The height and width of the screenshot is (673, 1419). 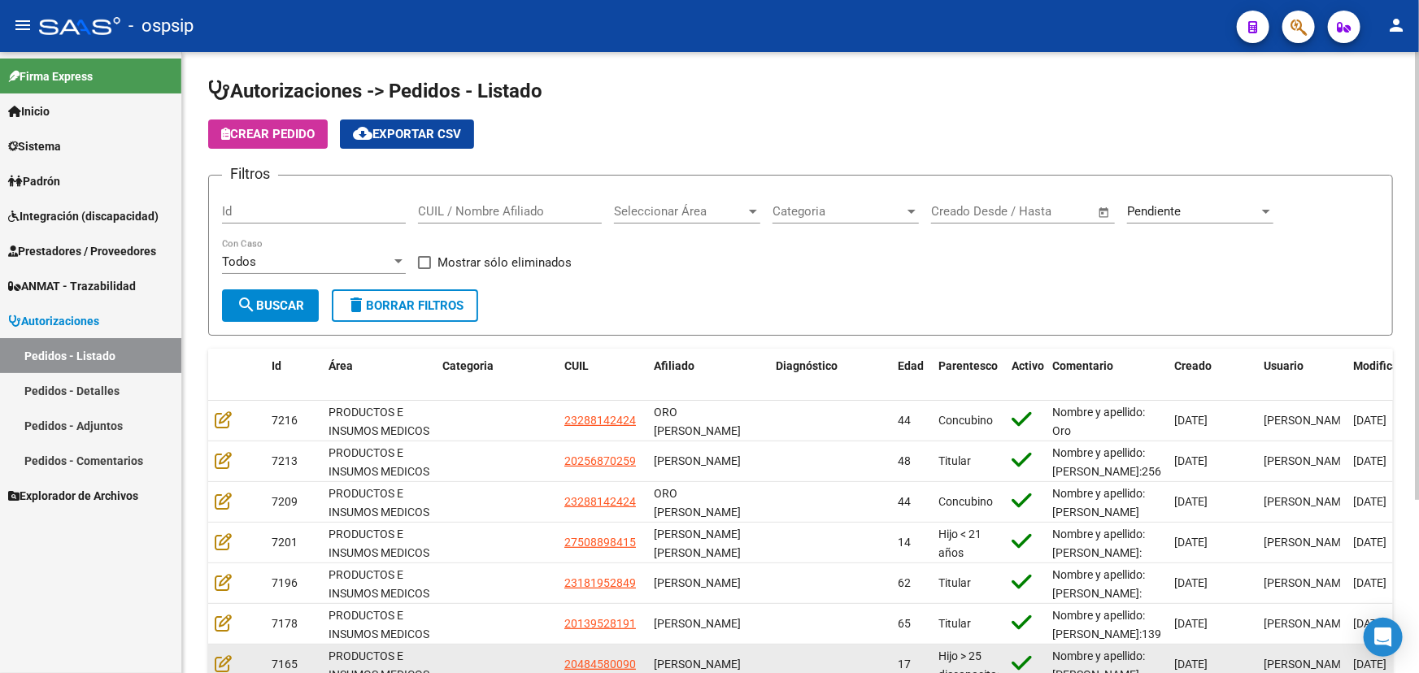 What do you see at coordinates (285, 664) in the screenshot?
I see `span: 7165` at bounding box center [285, 664].